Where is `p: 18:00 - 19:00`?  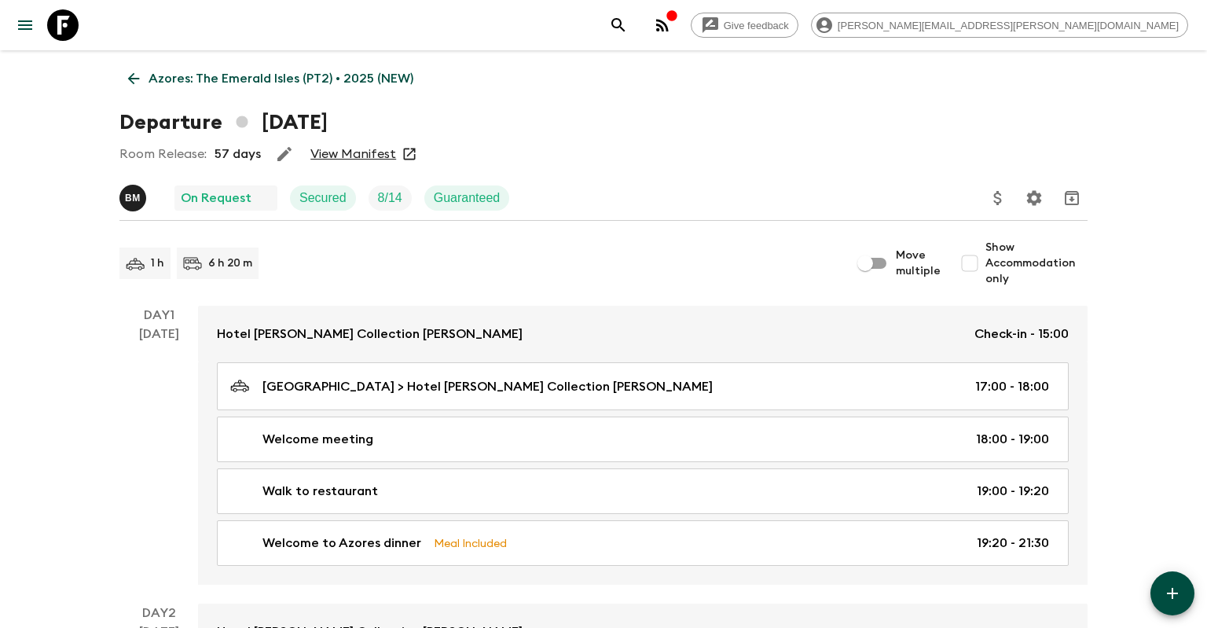
p: 18:00 - 19:00 is located at coordinates (1013, 439).